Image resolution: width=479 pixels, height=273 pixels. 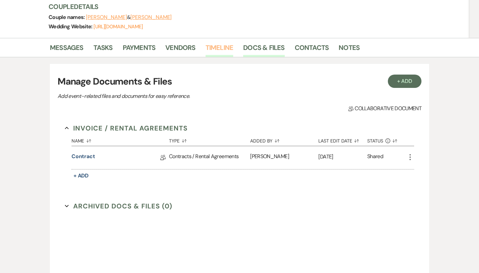 I want to click on a: Timeline, so click(x=219, y=50).